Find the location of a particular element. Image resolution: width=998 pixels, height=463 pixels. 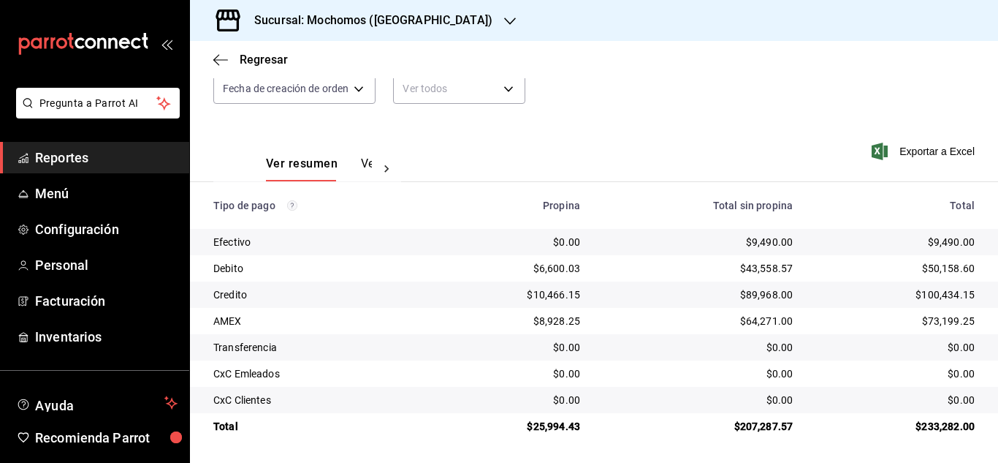

div: $64,271.00 is located at coordinates (698, 321).